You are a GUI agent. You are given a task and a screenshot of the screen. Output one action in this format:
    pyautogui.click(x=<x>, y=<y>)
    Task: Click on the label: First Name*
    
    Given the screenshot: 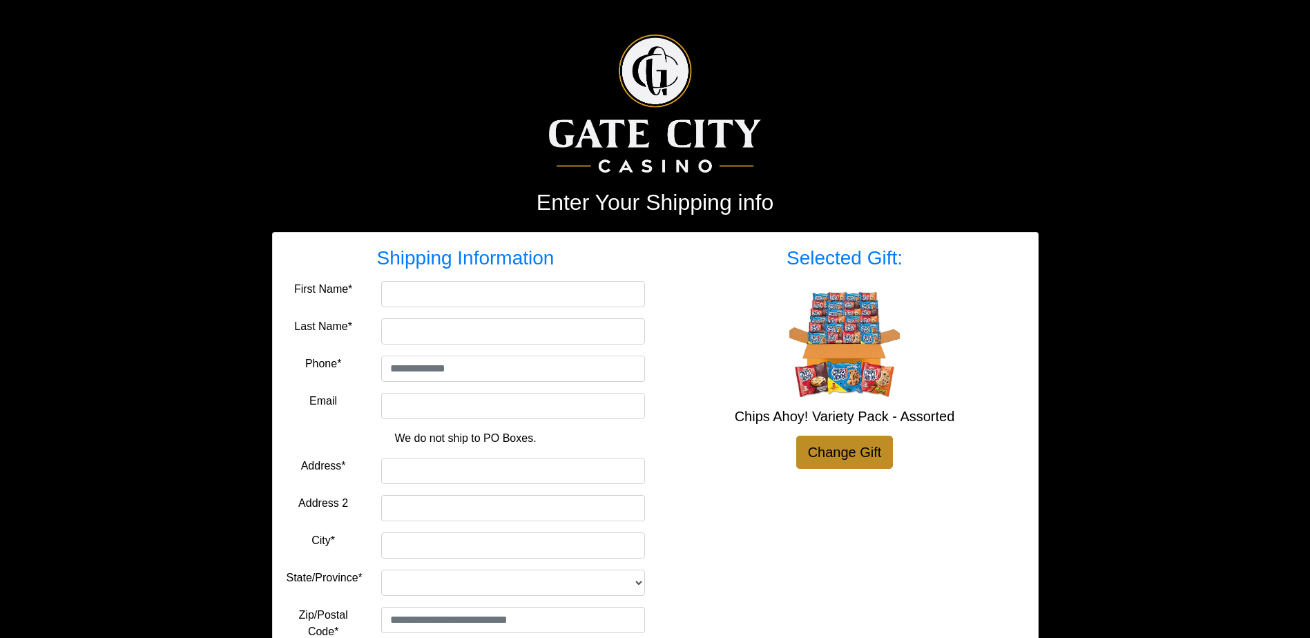 What is the action you would take?
    pyautogui.click(x=323, y=289)
    